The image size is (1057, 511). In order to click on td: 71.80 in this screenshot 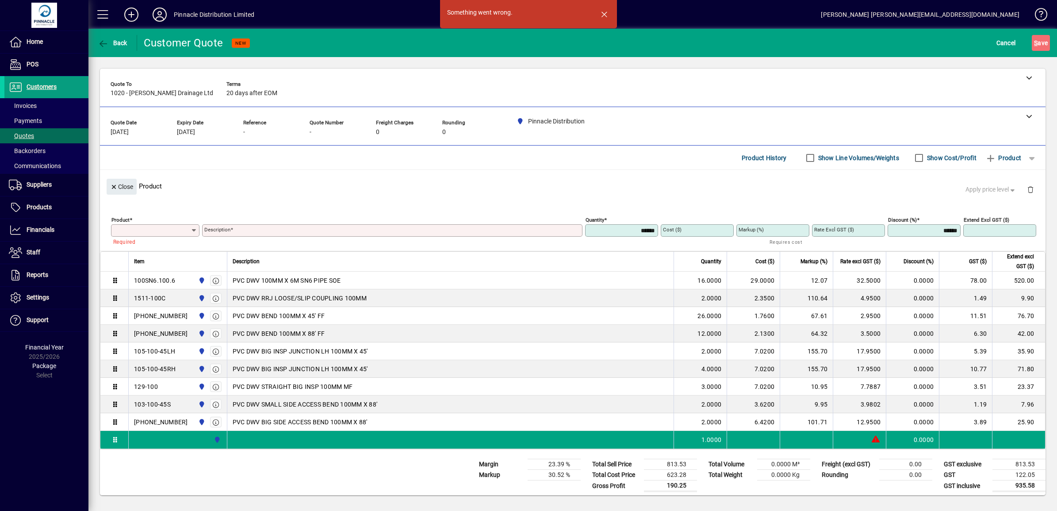, I will do `click(1019, 369)`.